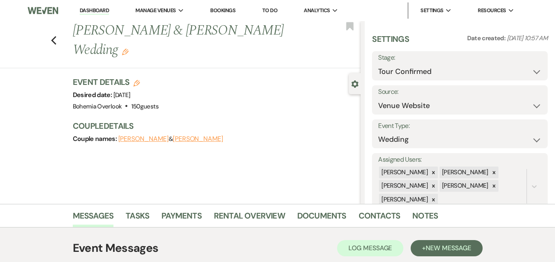 This screenshot has height=262, width=555. What do you see at coordinates (94, 11) in the screenshot?
I see `a: Dashboard` at bounding box center [94, 11].